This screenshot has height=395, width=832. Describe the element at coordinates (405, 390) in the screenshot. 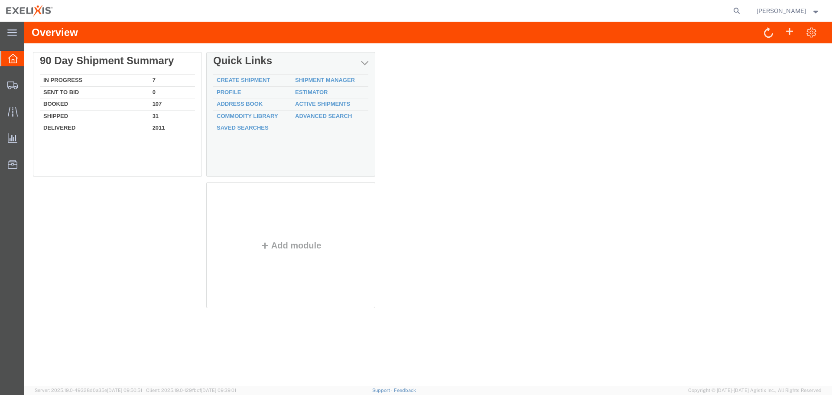

I see `a: Feedback` at that location.